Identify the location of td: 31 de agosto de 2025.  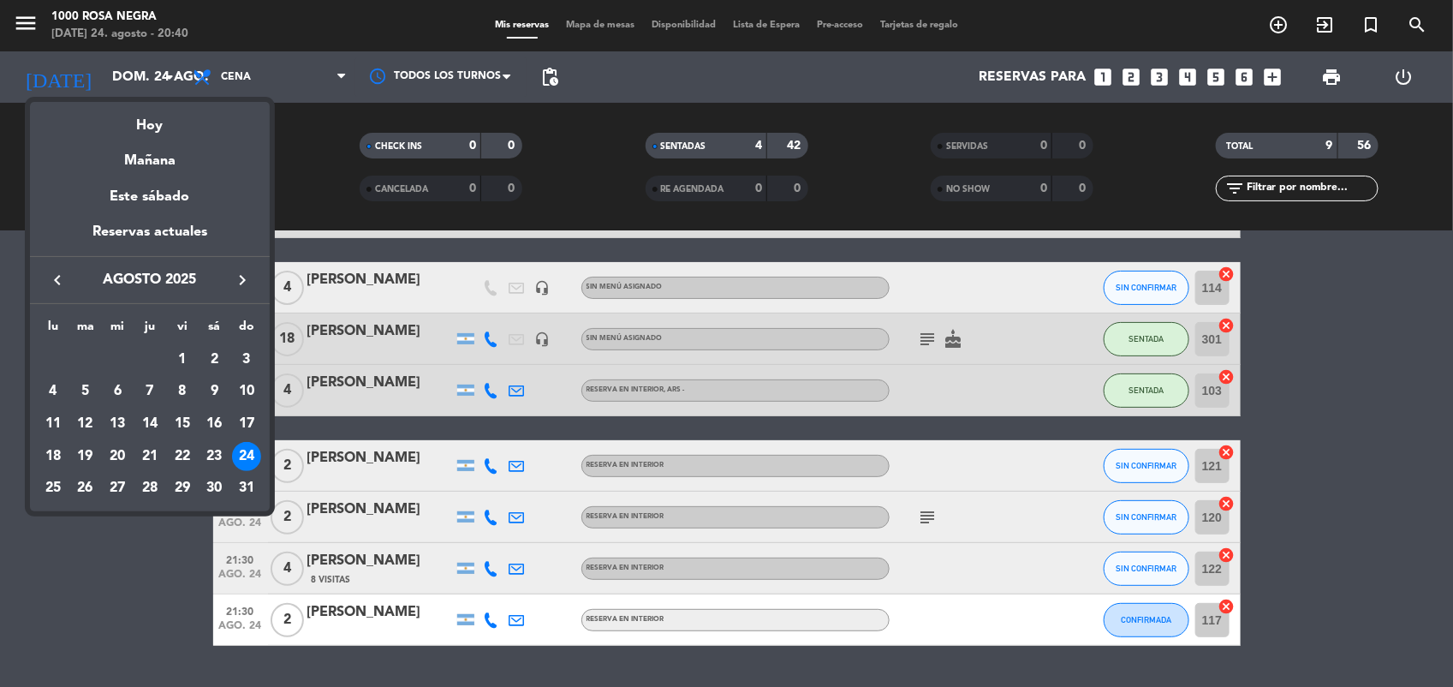
(247, 489).